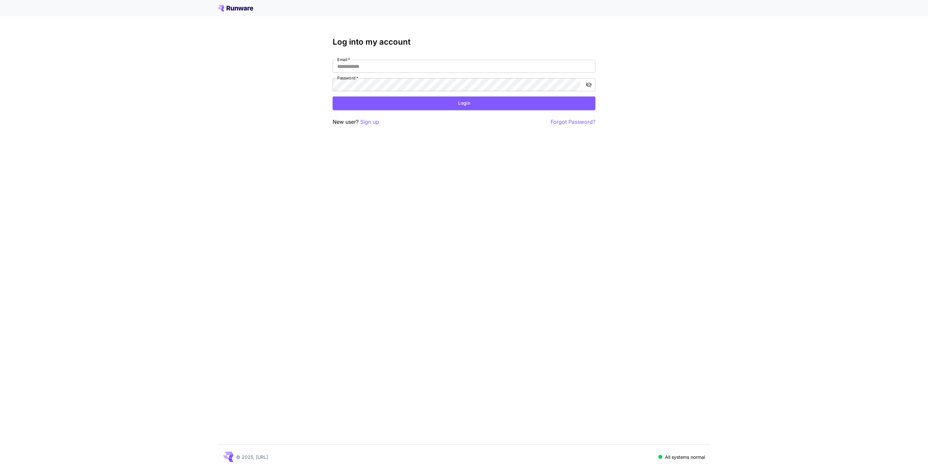 The height and width of the screenshot is (469, 928). I want to click on label: Email, so click(344, 59).